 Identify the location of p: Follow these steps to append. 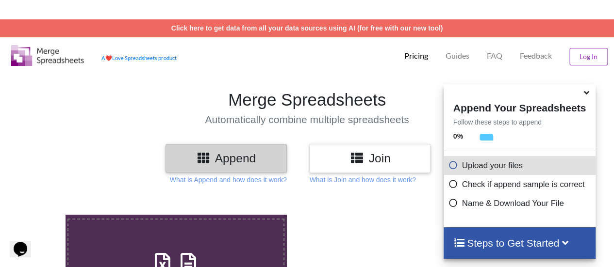
(519, 122).